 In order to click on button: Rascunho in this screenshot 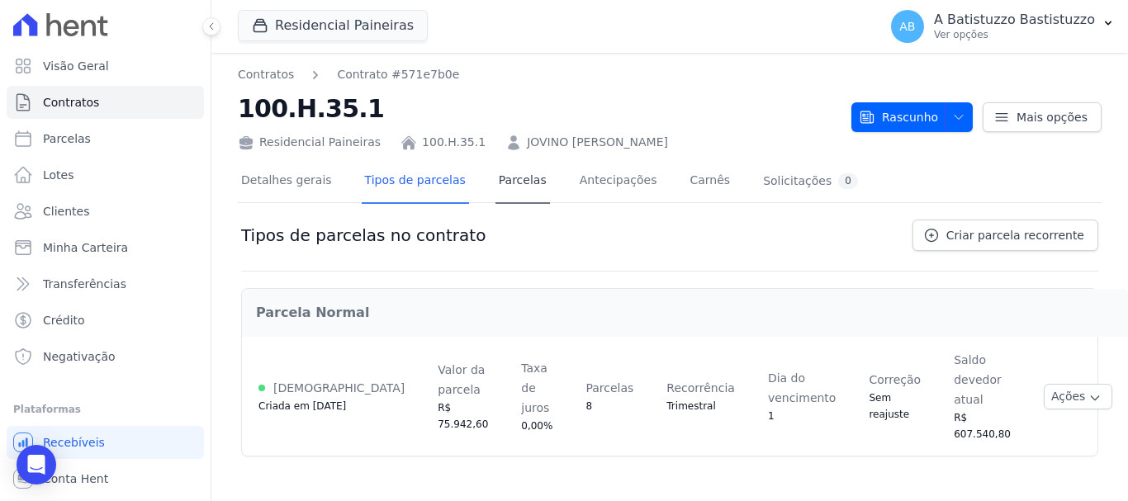, I will do `click(912, 117)`.